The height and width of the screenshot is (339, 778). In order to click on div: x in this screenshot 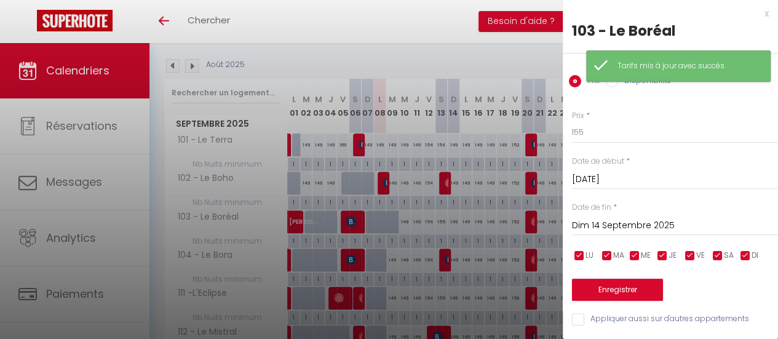, I will do `click(665, 14)`.